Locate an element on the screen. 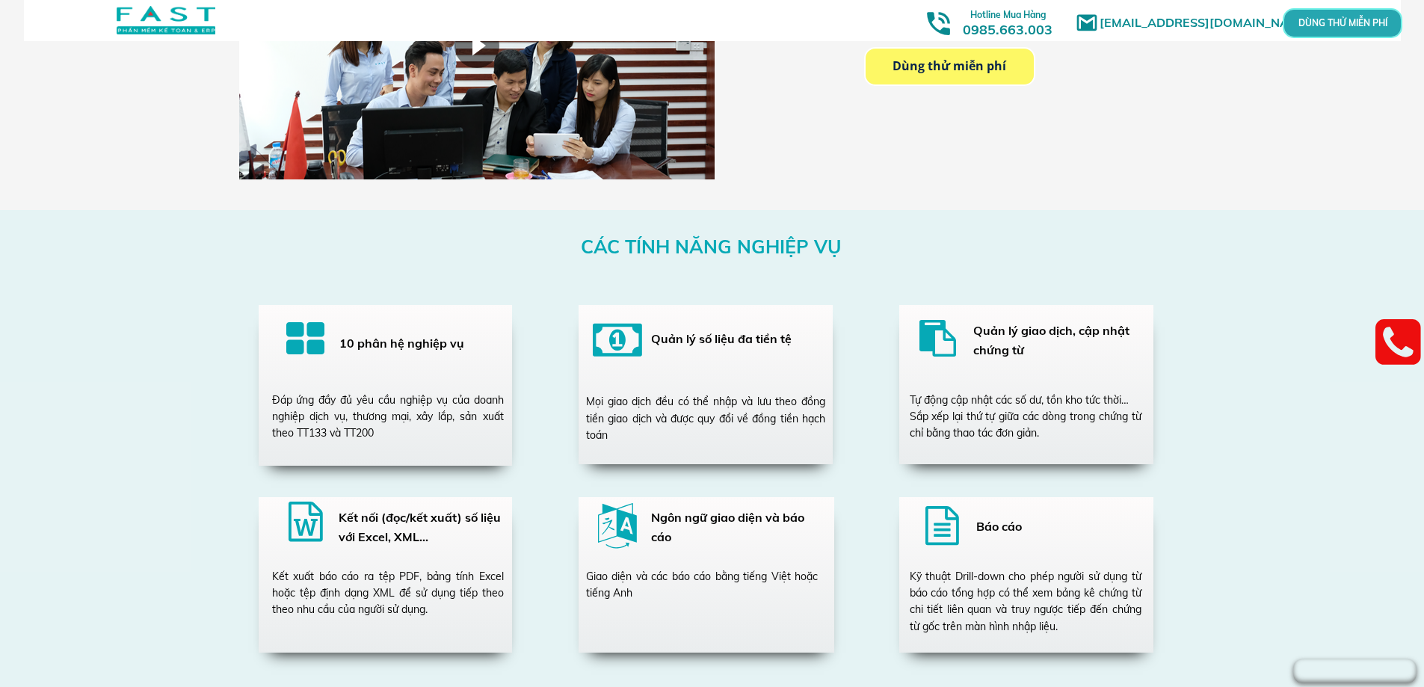  p: Dùng thử miễn phí is located at coordinates (949, 67).